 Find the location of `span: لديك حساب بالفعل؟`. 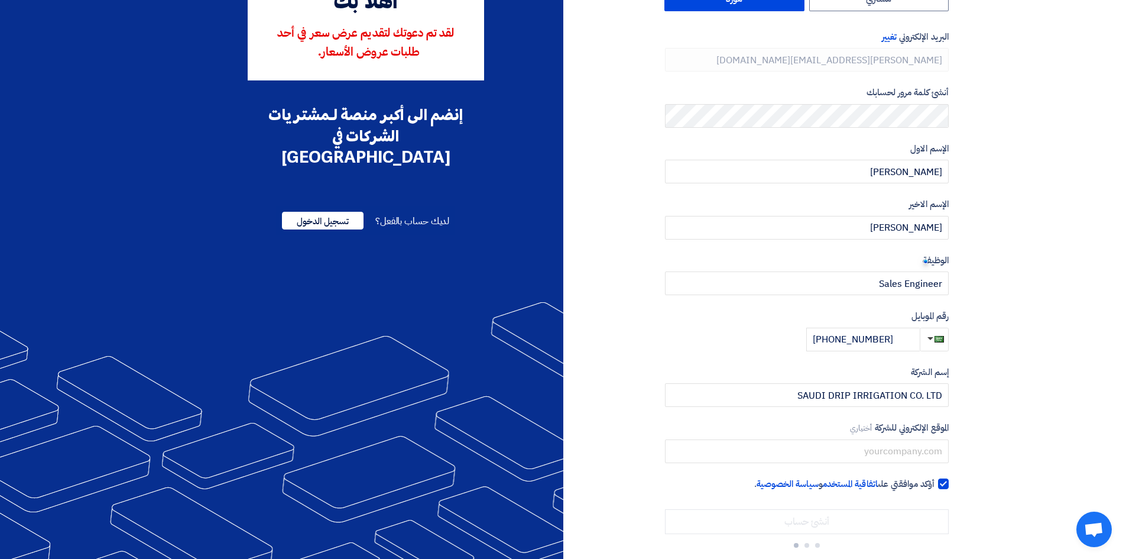

span: لديك حساب بالفعل؟ is located at coordinates (412, 221).